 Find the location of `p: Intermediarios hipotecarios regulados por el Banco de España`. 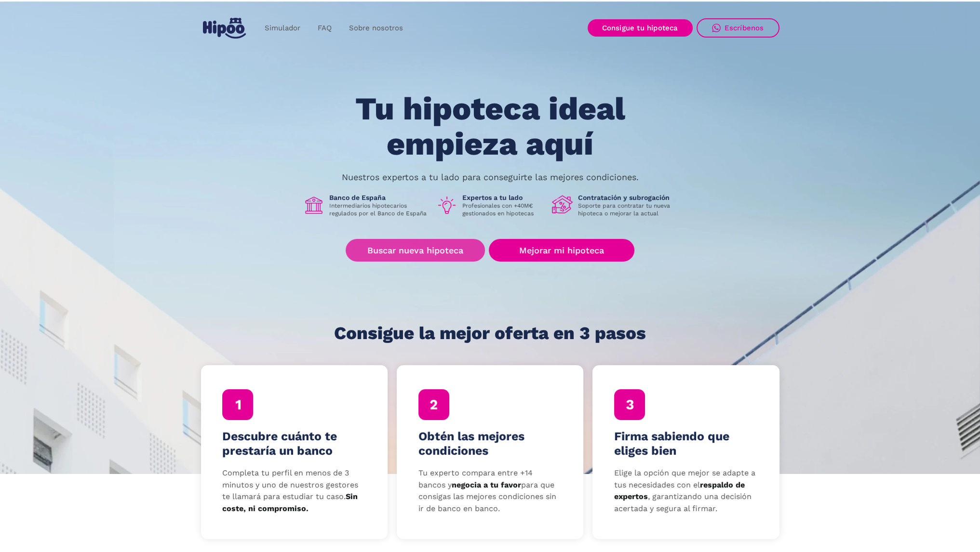

p: Intermediarios hipotecarios regulados por el Banco de España is located at coordinates (379, 210).